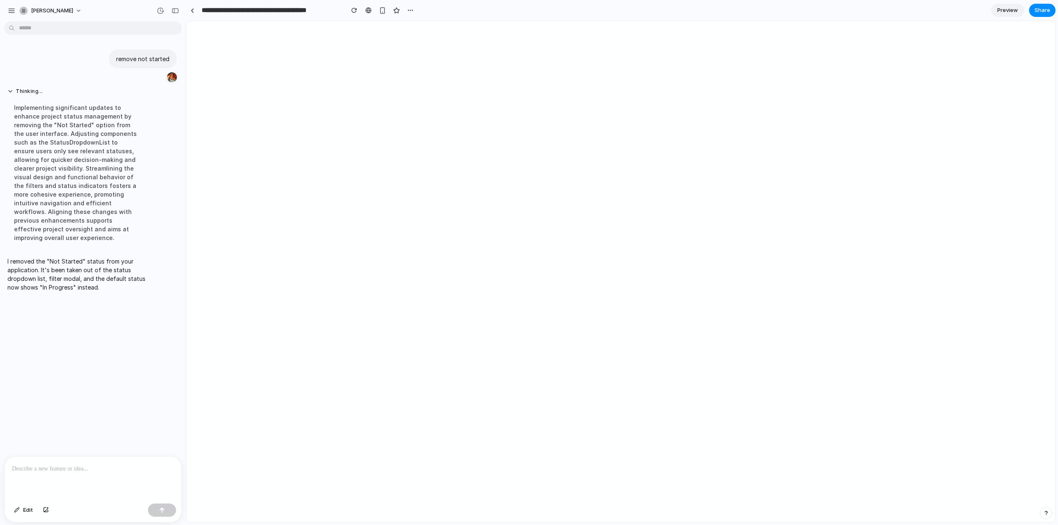  Describe the element at coordinates (28, 510) in the screenshot. I see `span: Edit` at that location.